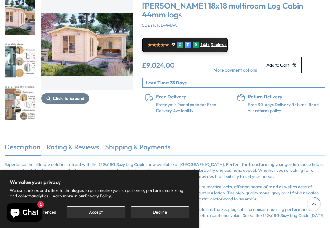 The height and width of the screenshot is (228, 330). I want to click on a: More payment options, so click(235, 70).